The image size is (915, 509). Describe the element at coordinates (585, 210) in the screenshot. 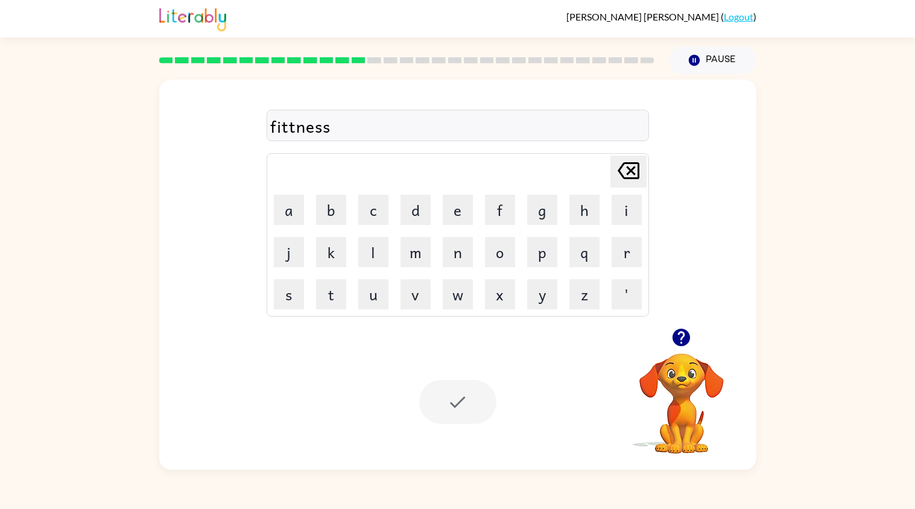

I see `button: h` at that location.